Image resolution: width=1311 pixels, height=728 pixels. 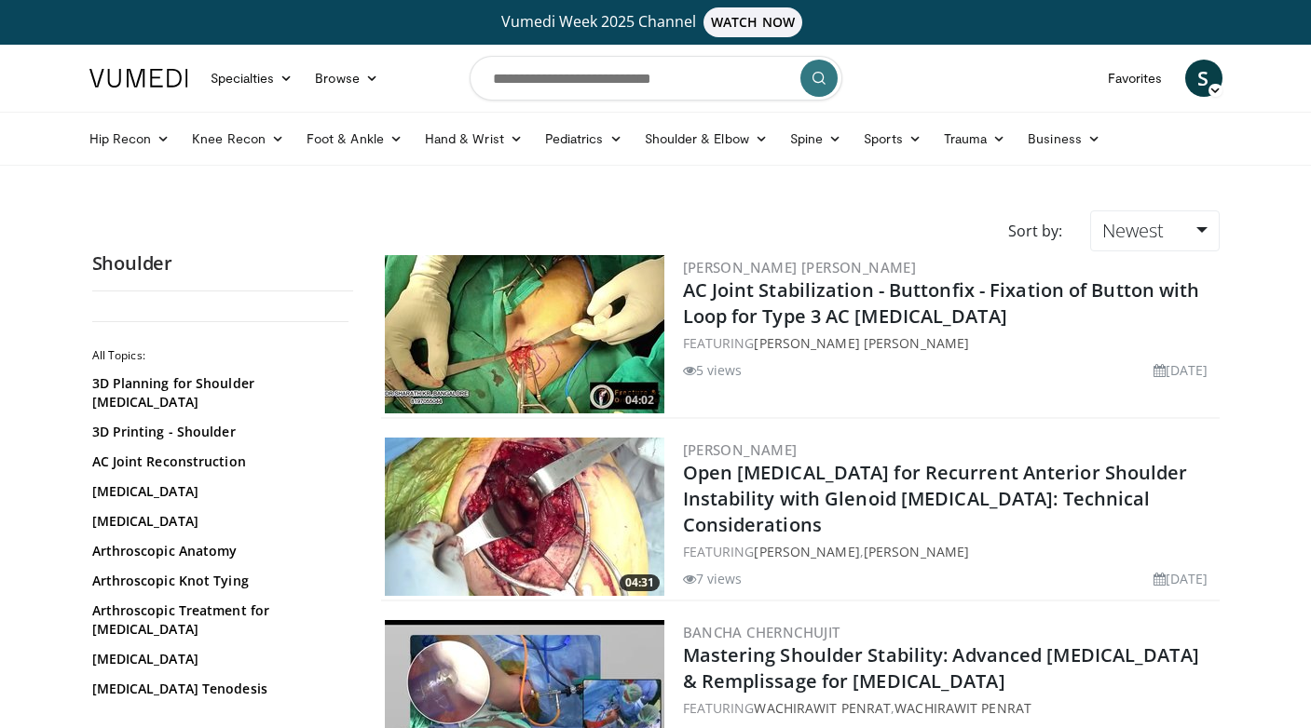 I want to click on a: Pediatrics, so click(x=583, y=139).